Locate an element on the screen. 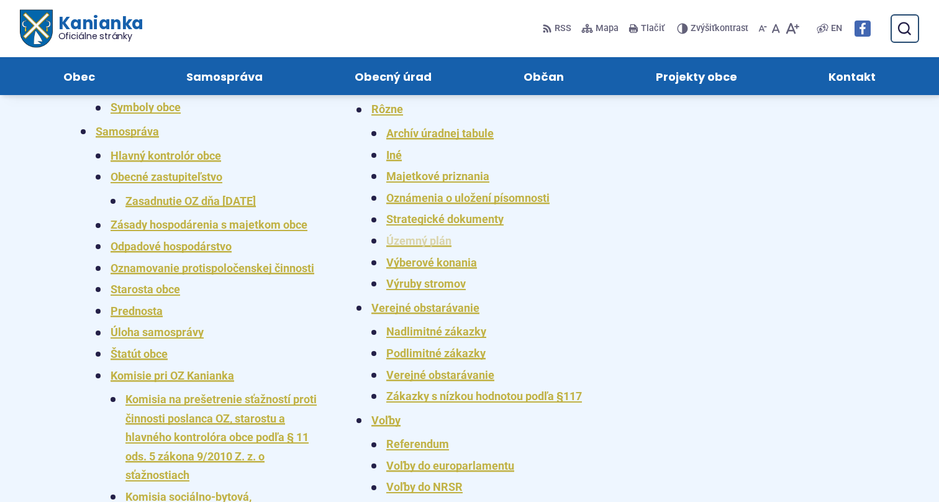 This screenshot has width=939, height=502. a: Oznámenia o uložení písomnosti is located at coordinates (468, 197).